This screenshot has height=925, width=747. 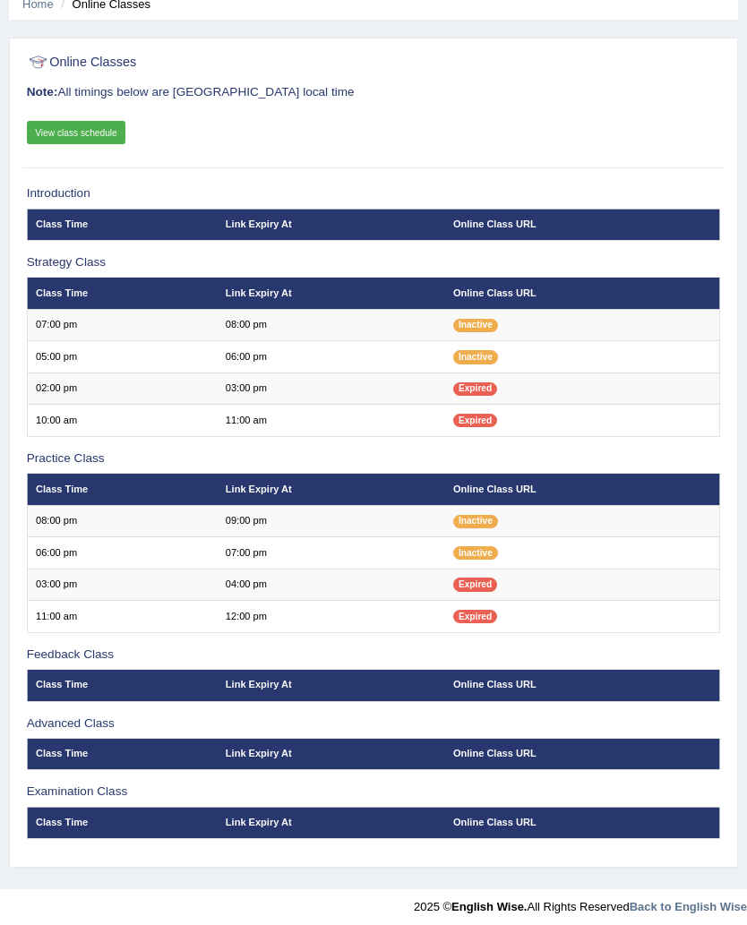 What do you see at coordinates (76, 133) in the screenshot?
I see `a: View class schedule` at bounding box center [76, 133].